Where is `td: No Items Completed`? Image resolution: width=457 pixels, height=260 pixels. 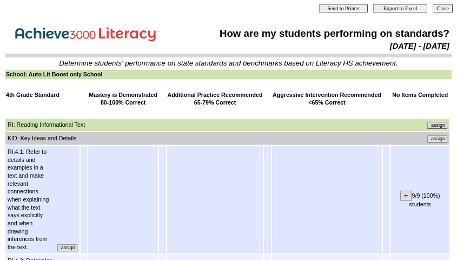
td: No Items Completed is located at coordinates (420, 98).